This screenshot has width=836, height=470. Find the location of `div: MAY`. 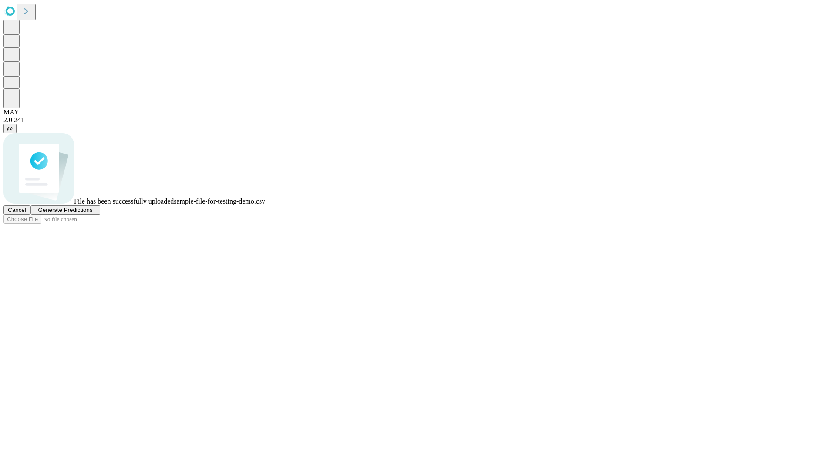

div: MAY is located at coordinates (418, 112).